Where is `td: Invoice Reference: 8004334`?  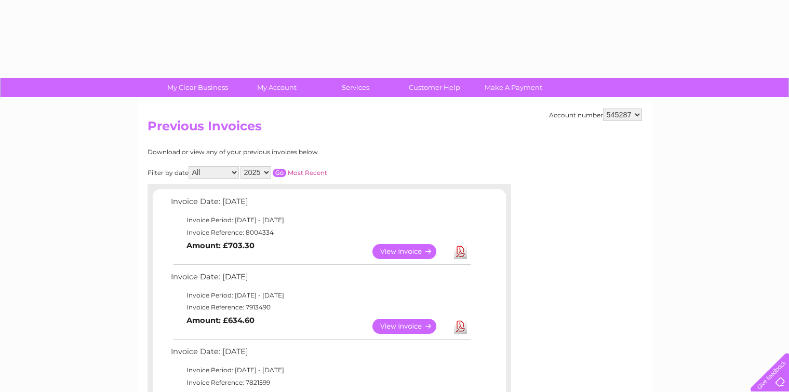
td: Invoice Reference: 8004334 is located at coordinates (320, 233).